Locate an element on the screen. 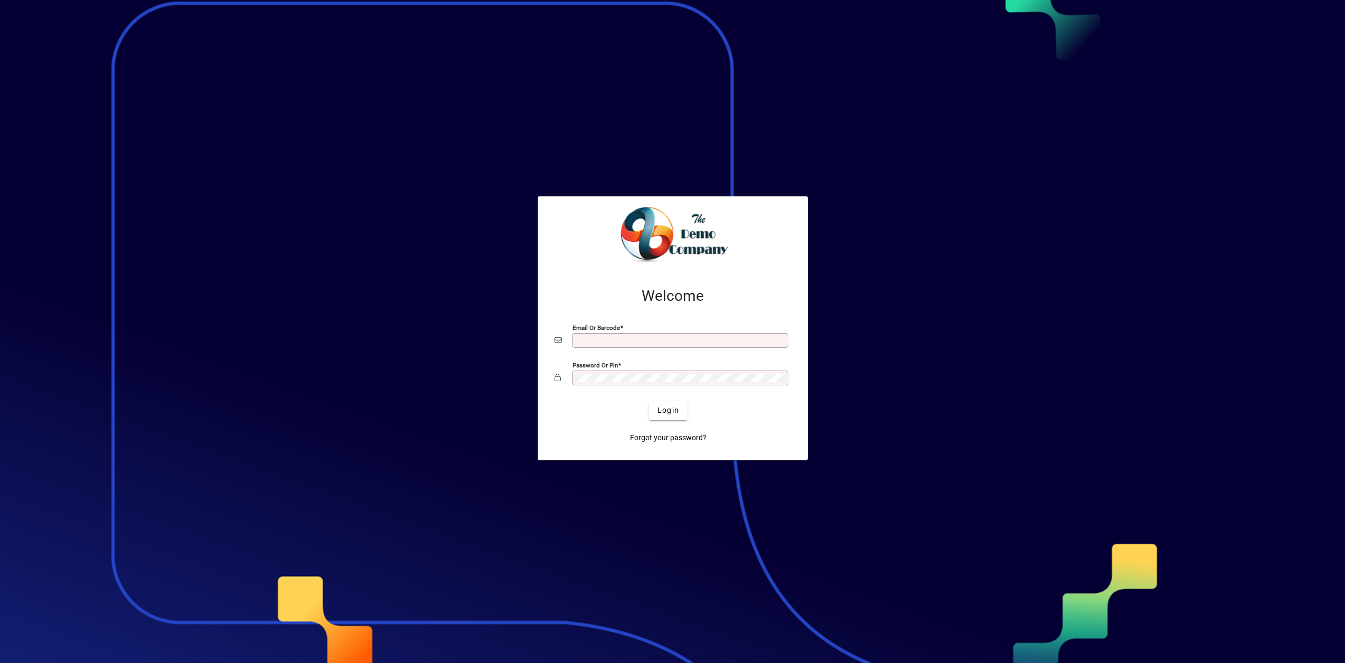 The width and height of the screenshot is (1345, 663). a: Forgot your password? is located at coordinates (668, 438).